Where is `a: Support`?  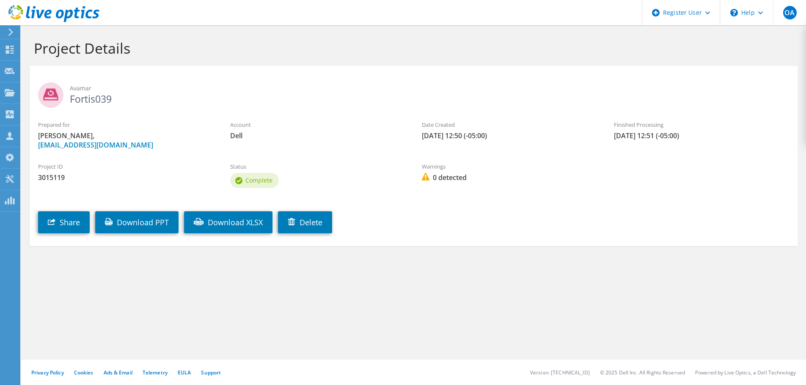 a: Support is located at coordinates (211, 373).